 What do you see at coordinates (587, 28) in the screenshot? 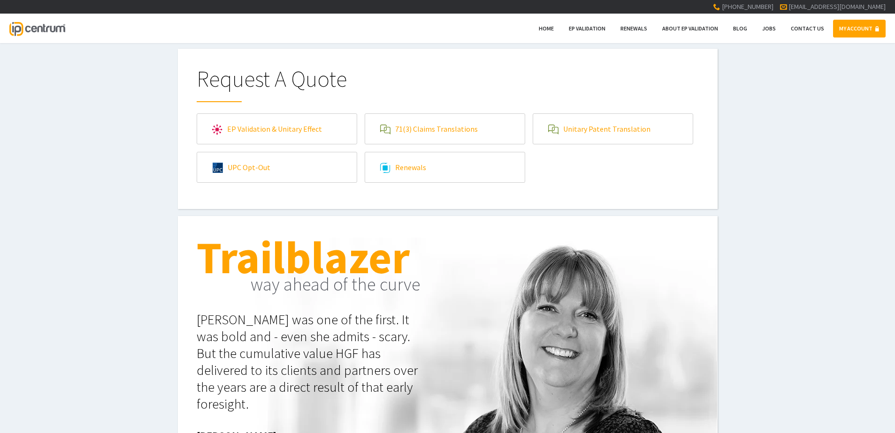
I see `span: EP Validation` at bounding box center [587, 28].